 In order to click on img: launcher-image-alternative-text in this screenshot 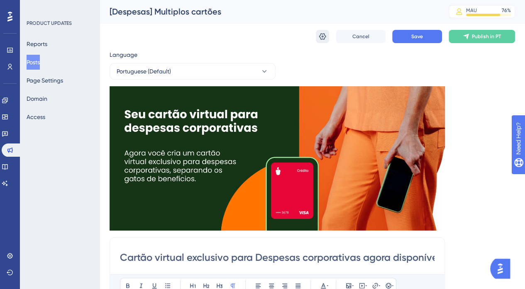, I will do `click(10, 12)`.